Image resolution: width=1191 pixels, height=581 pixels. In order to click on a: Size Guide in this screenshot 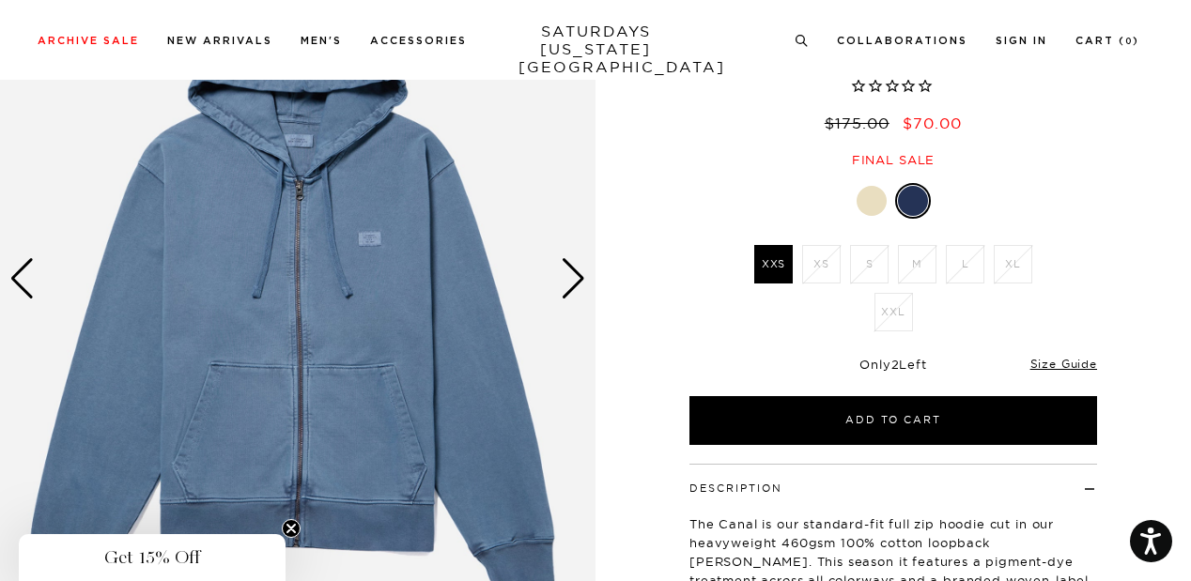, I will do `click(1063, 363)`.